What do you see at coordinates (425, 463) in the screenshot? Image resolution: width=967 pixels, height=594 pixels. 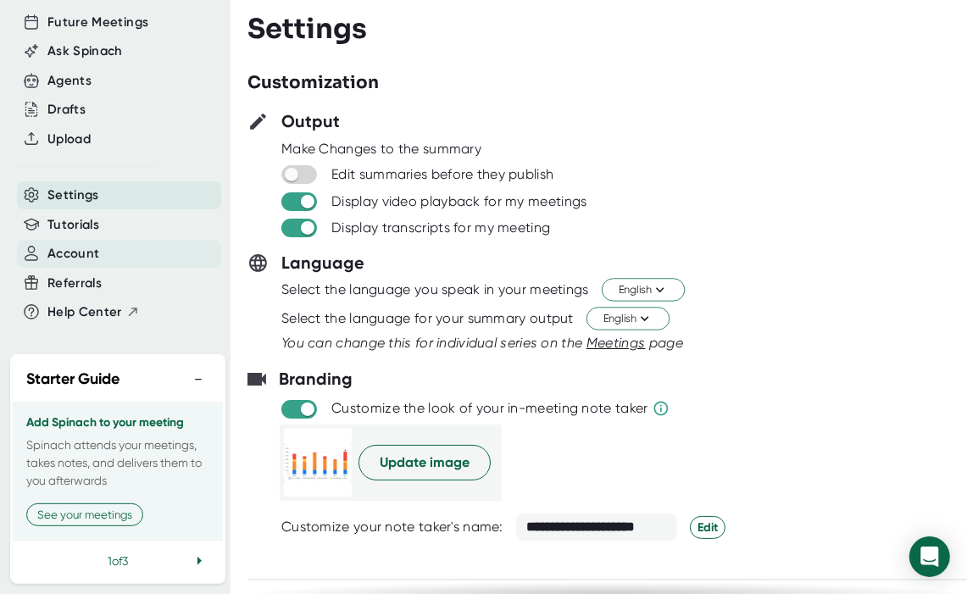 I see `span: Update image` at bounding box center [425, 463].